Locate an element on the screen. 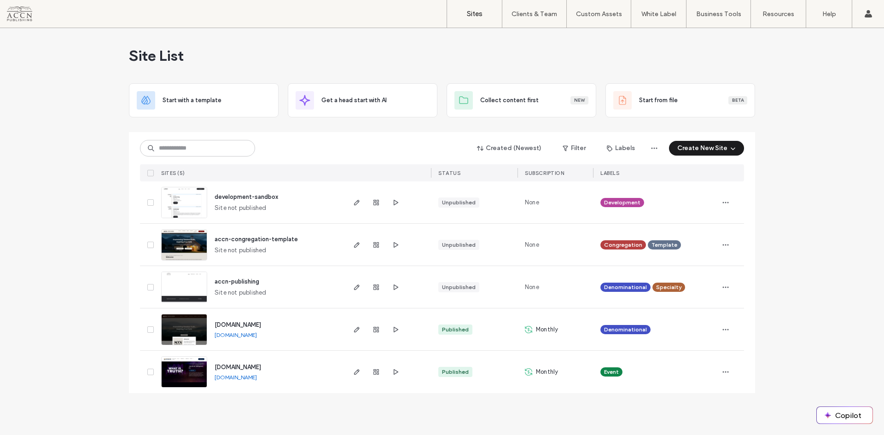  label: Custom Assets is located at coordinates (599, 14).